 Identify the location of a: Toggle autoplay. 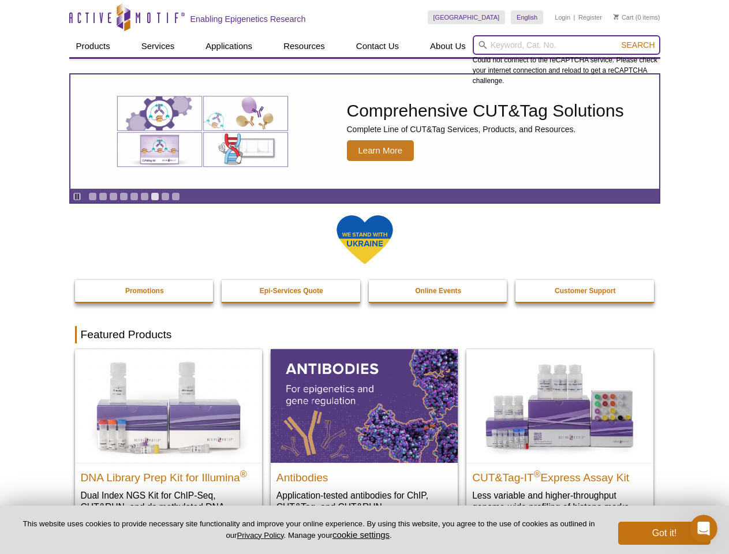
(77, 196).